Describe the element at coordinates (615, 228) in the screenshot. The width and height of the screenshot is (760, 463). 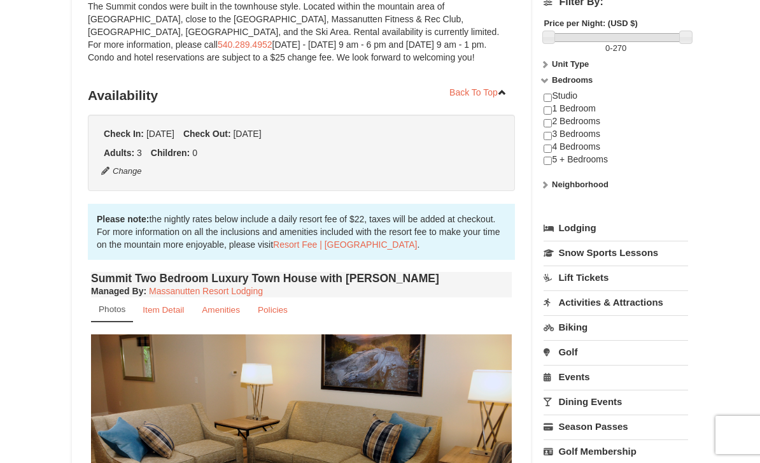
I see `a: Lodging` at that location.